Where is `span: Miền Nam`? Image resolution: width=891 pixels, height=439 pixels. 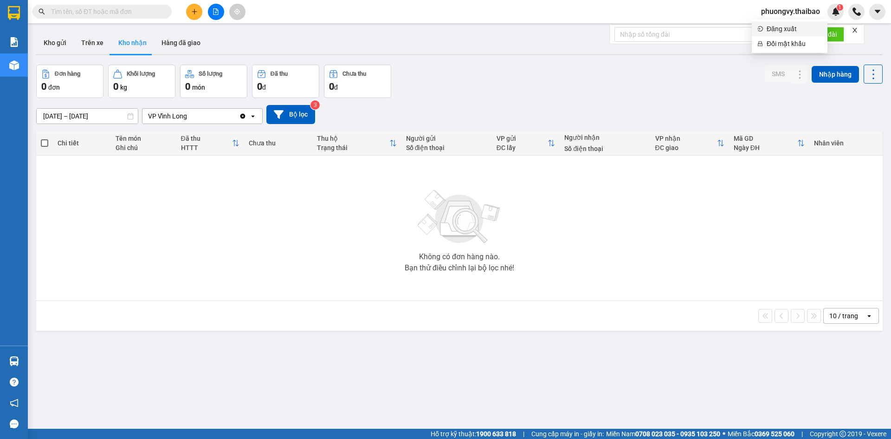
span: Miền Nam is located at coordinates (663, 434).